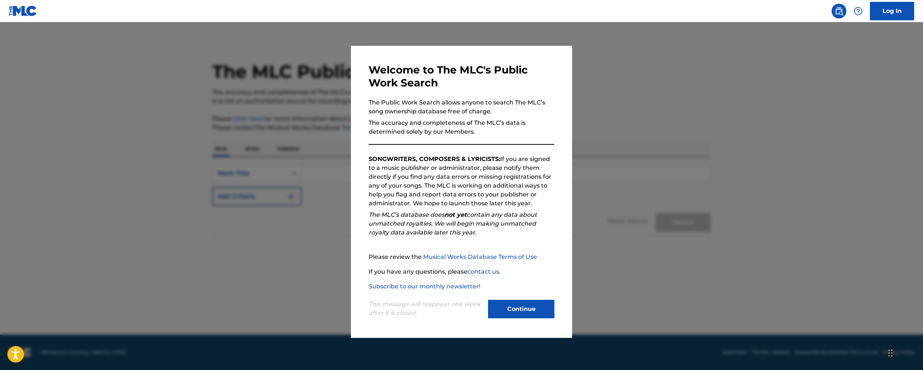  Describe the element at coordinates (859, 11) in the screenshot. I see `div: Help` at that location.